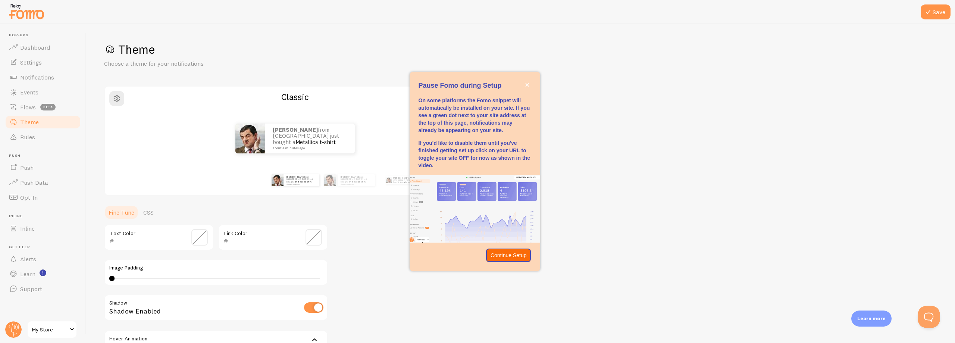 The width and height of the screenshot is (955, 343). Describe the element at coordinates (475, 115) in the screenshot. I see `p: On some platforms the Fomo snippet will automatically be installed on your site. If you see a gre...` at that location.